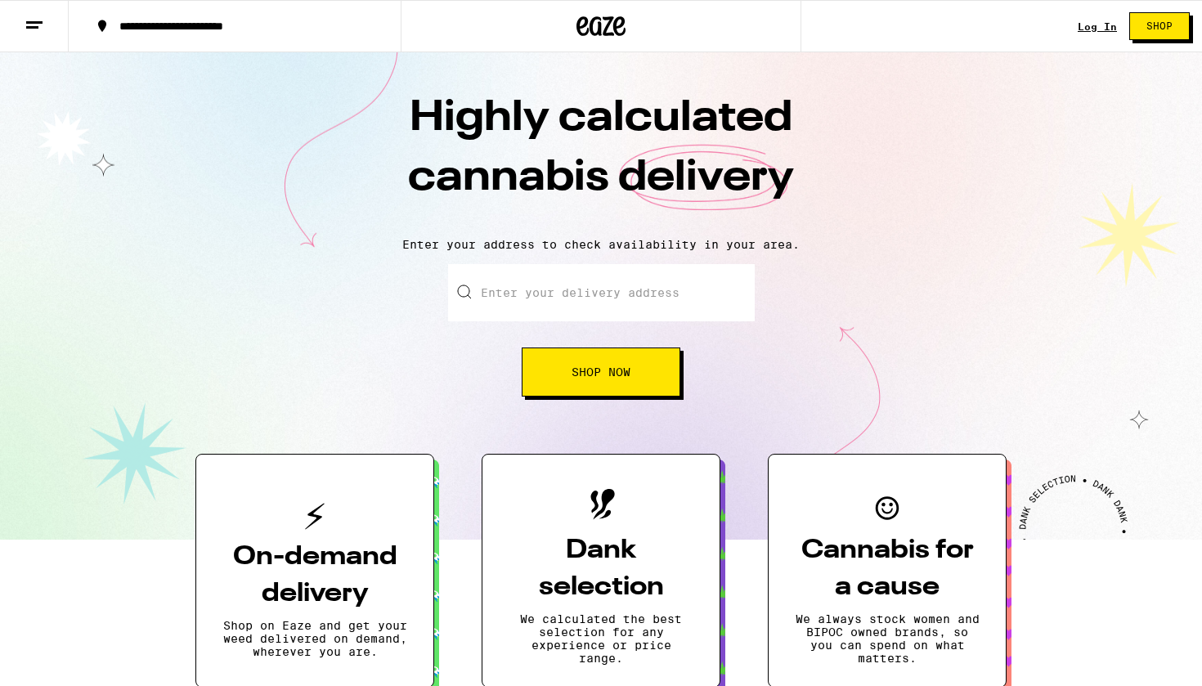  Describe the element at coordinates (1159, 26) in the screenshot. I see `button: Shop` at that location.